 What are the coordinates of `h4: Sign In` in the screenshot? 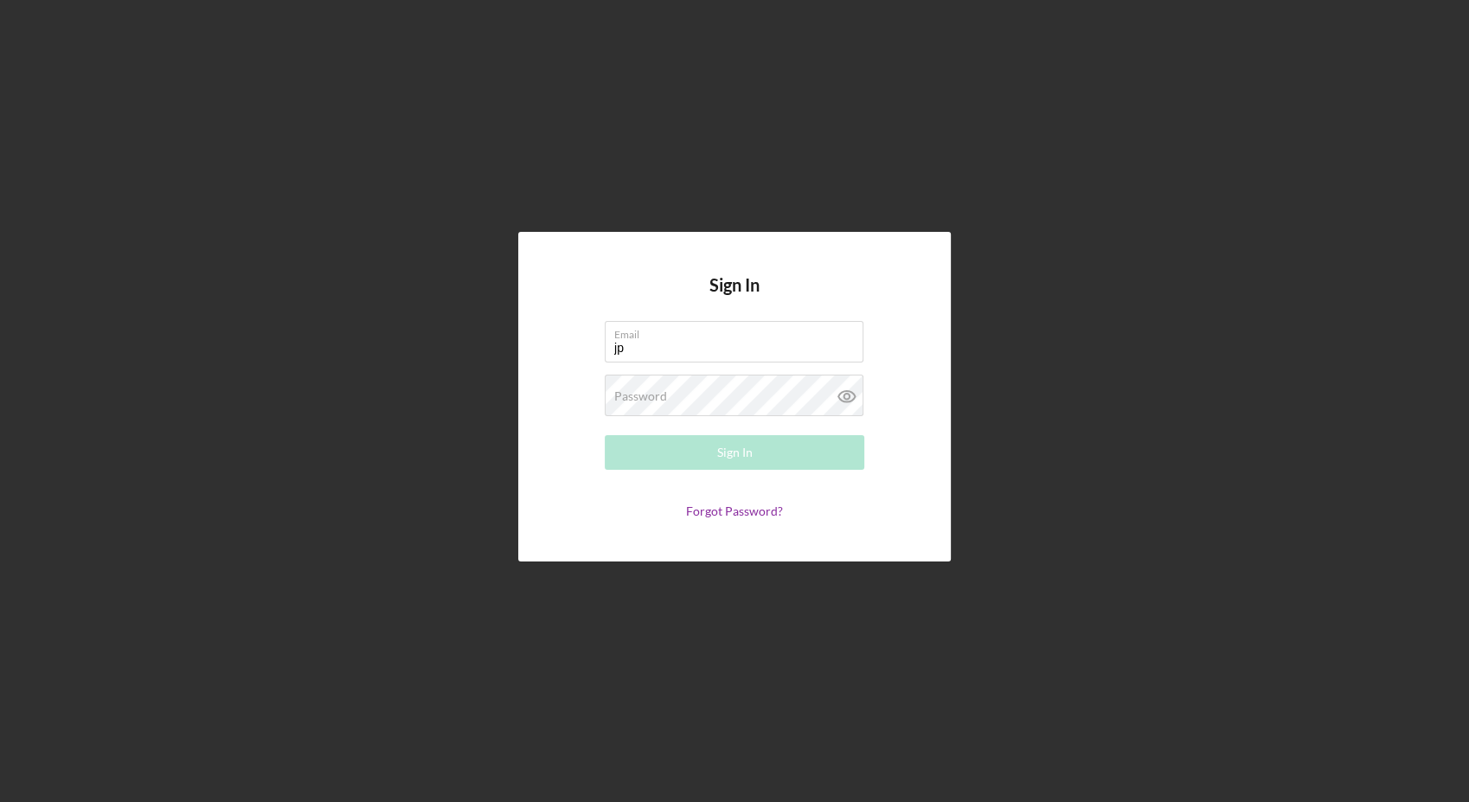 It's located at (734, 298).